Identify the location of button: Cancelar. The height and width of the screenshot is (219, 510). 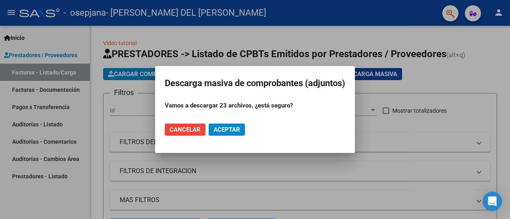
(185, 130).